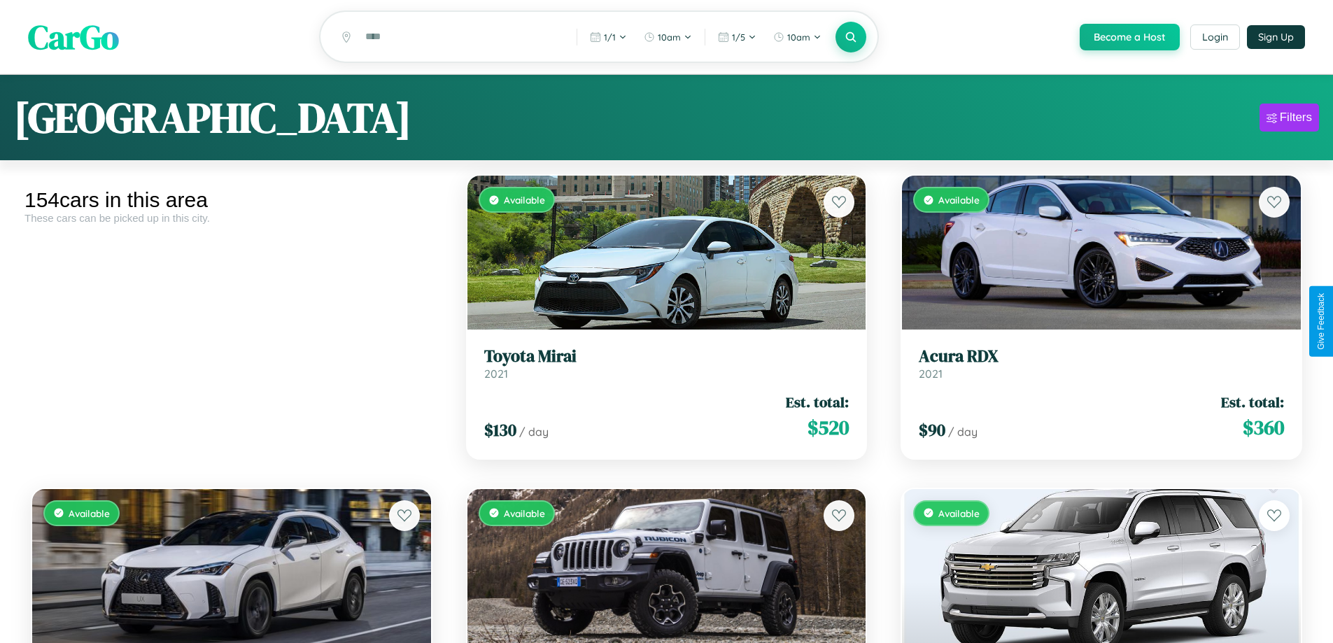 The height and width of the screenshot is (643, 1333). Describe the element at coordinates (932, 430) in the screenshot. I see `span: $ 90` at that location.